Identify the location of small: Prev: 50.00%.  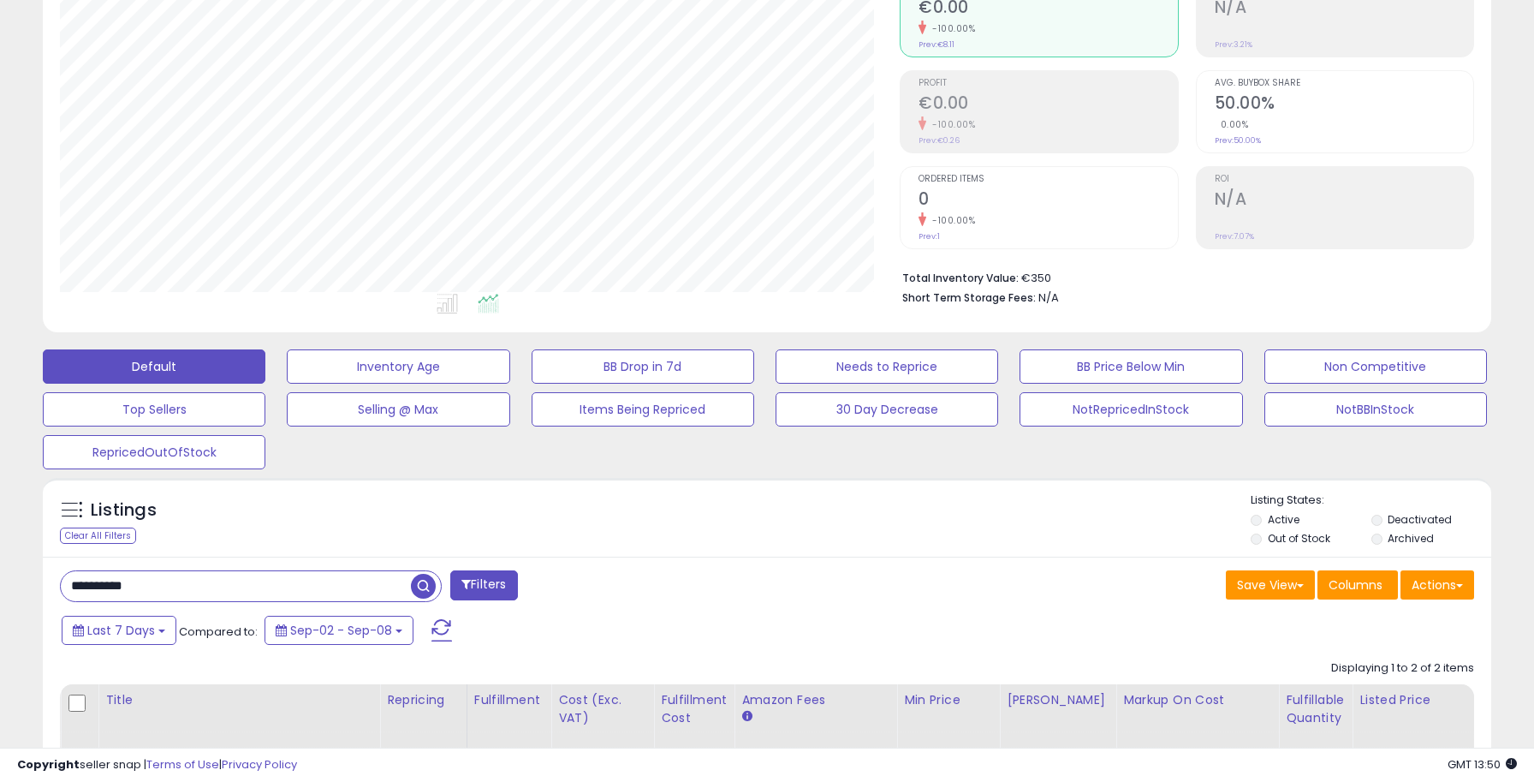
(1238, 140).